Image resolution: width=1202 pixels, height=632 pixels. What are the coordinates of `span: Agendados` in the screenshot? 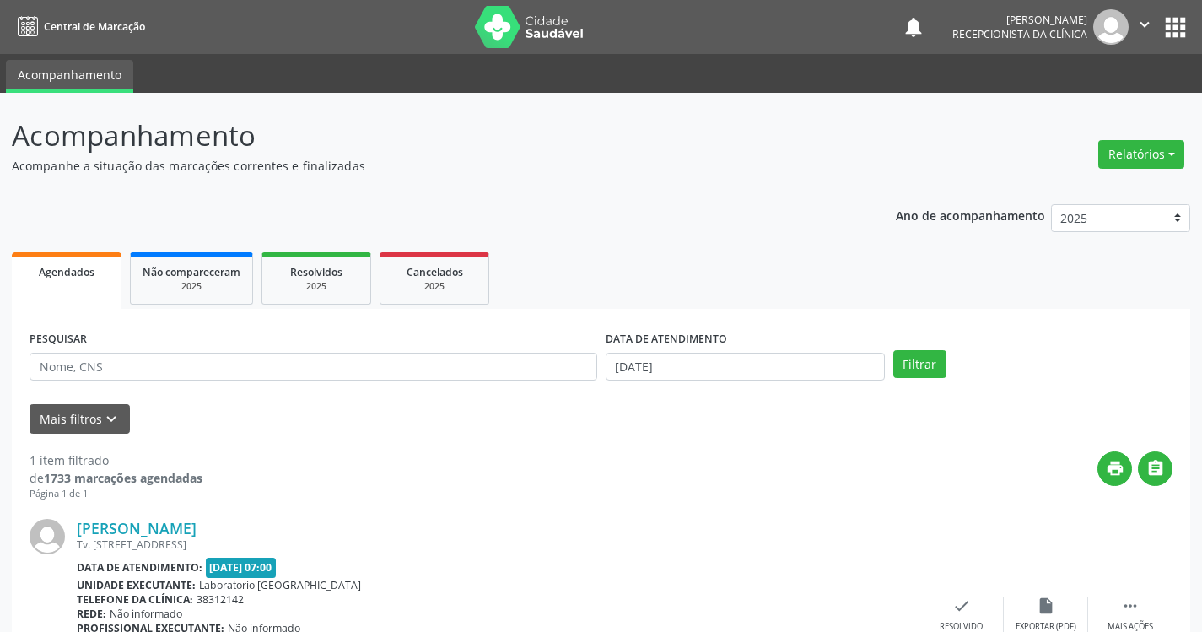 It's located at (67, 272).